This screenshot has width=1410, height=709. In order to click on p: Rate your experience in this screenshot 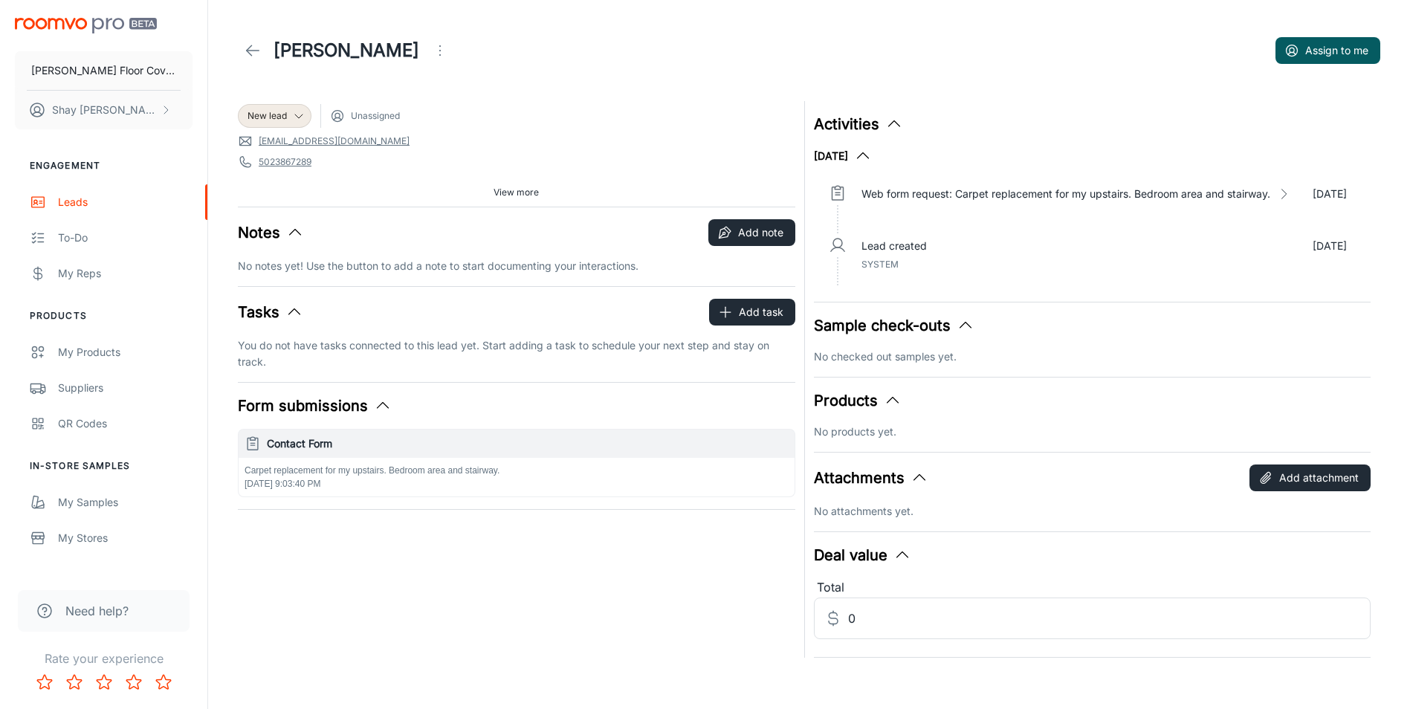, I will do `click(103, 659)`.